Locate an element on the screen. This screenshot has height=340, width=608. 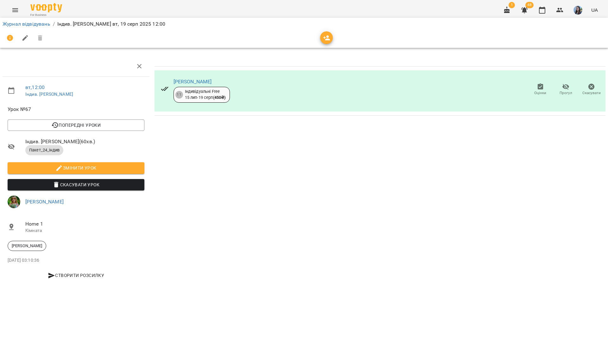
span: 48 is located at coordinates (530, 5).